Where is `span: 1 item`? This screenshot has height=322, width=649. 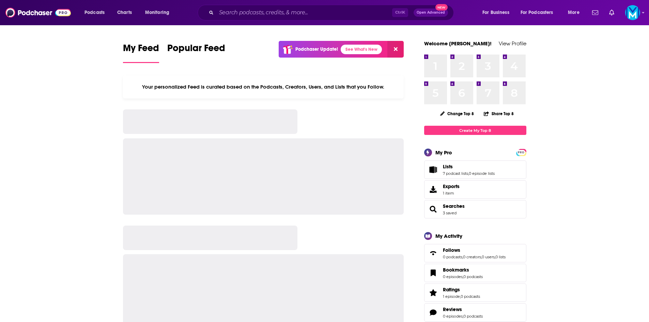
span: 1 item is located at coordinates (451, 193).